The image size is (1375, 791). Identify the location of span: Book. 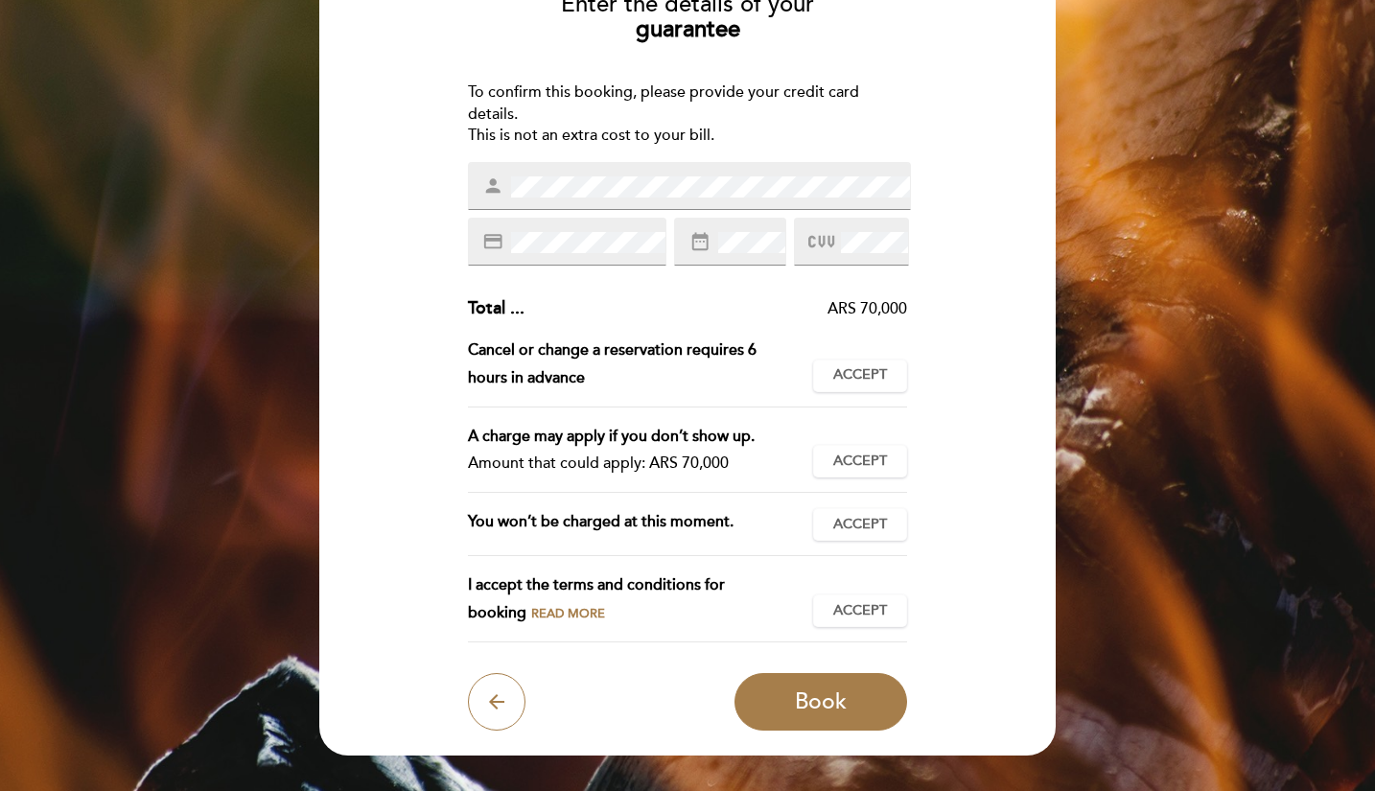
(821, 702).